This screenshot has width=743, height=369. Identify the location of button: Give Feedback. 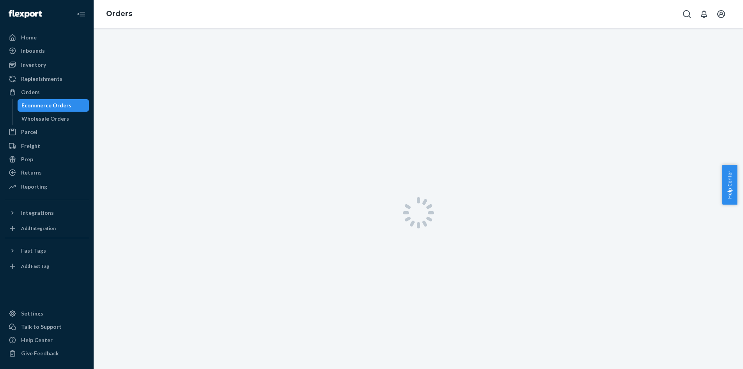
(47, 353).